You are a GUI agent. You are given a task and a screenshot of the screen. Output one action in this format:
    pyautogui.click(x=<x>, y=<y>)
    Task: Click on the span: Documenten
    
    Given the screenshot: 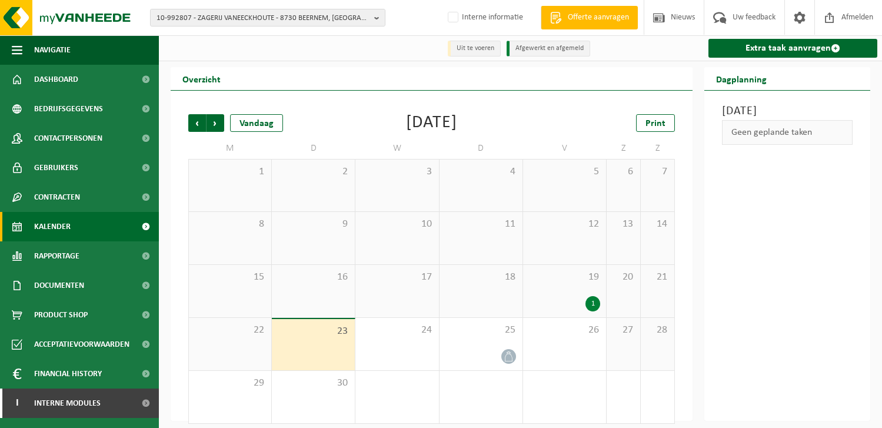 What is the action you would take?
    pyautogui.click(x=59, y=286)
    